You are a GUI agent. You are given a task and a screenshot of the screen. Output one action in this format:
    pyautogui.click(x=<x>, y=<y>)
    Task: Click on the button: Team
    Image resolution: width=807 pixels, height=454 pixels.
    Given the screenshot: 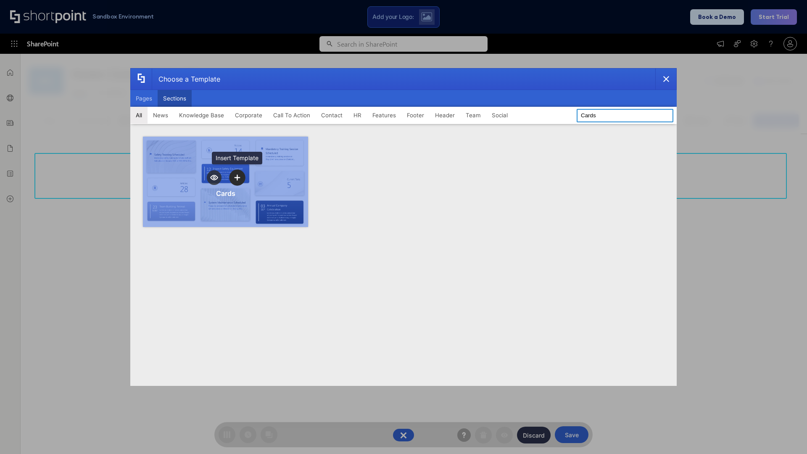 What is the action you would take?
    pyautogui.click(x=473, y=115)
    